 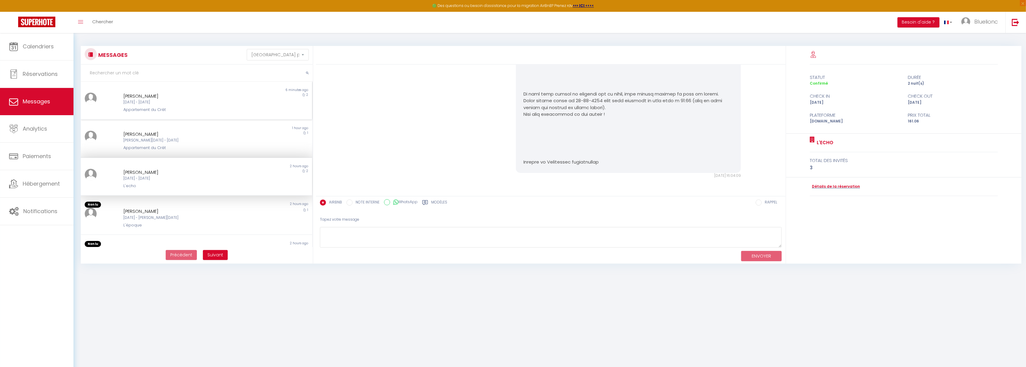 What do you see at coordinates (215, 255) in the screenshot?
I see `span: Suivant` at bounding box center [215, 255].